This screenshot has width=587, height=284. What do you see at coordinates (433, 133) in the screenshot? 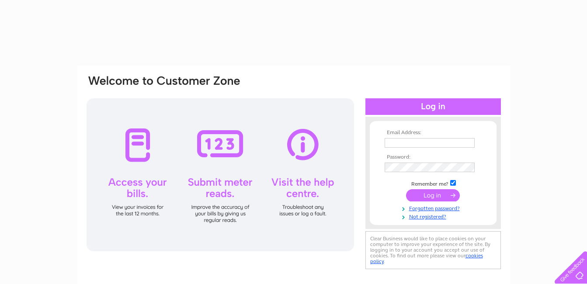
I see `th: Email Address:` at bounding box center [433, 133].